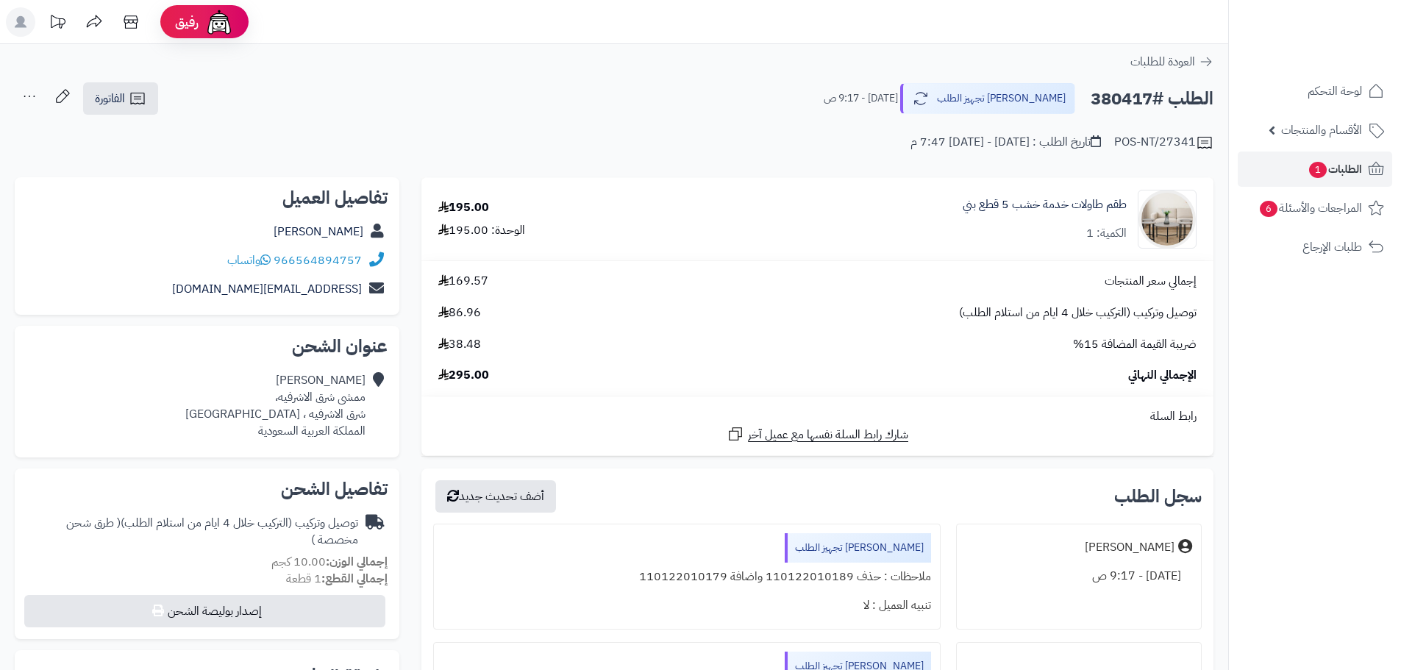  Describe the element at coordinates (192, 532) in the screenshot. I see `div: توصيل وتركيب (التركيب خلال 4 ايام من استلام الطلب)` at that location.